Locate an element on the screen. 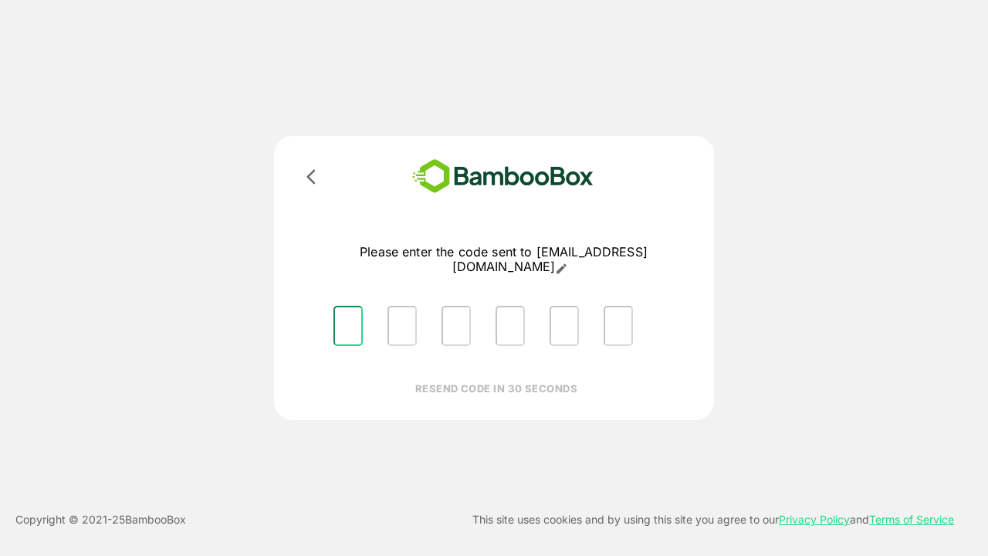 The image size is (988, 556). a: Terms of Service is located at coordinates (911, 519).